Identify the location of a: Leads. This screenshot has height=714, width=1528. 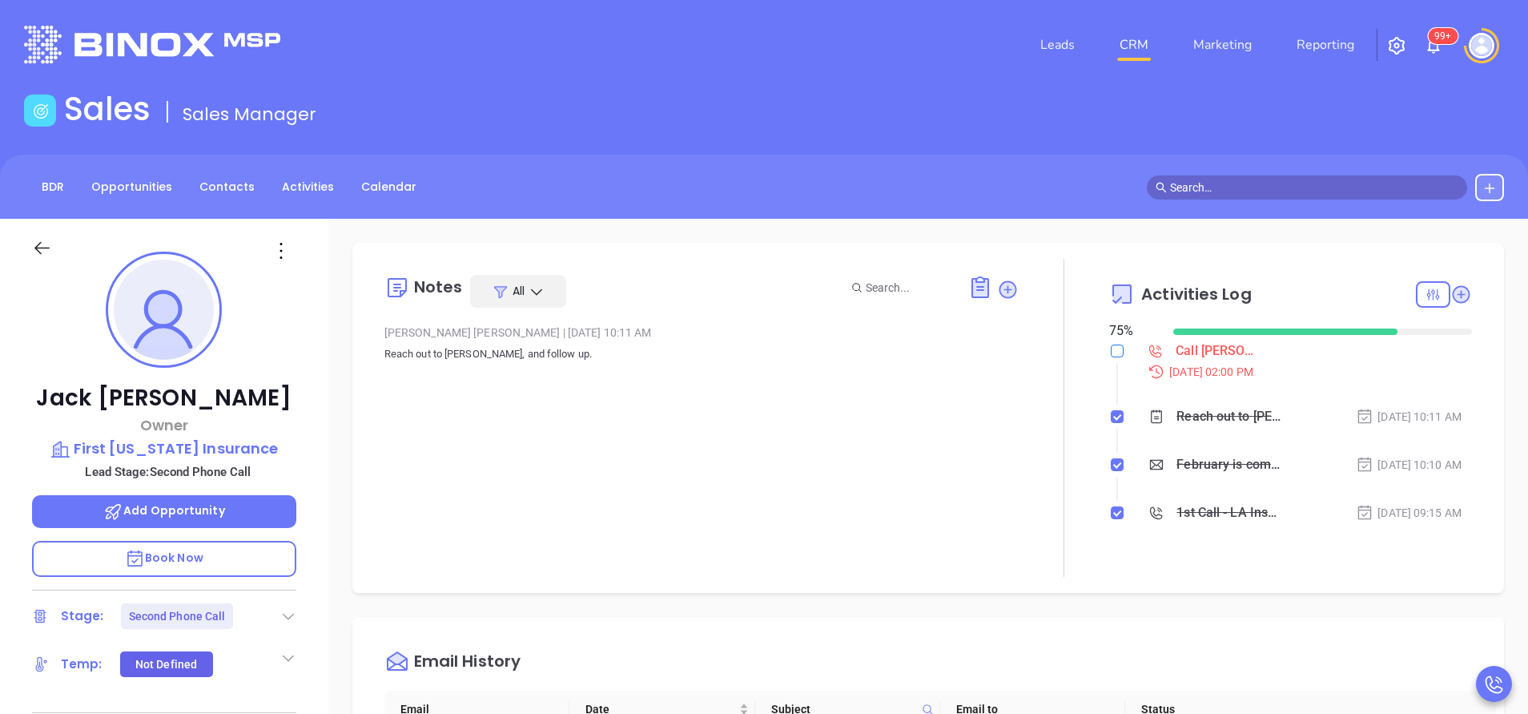
(1057, 45).